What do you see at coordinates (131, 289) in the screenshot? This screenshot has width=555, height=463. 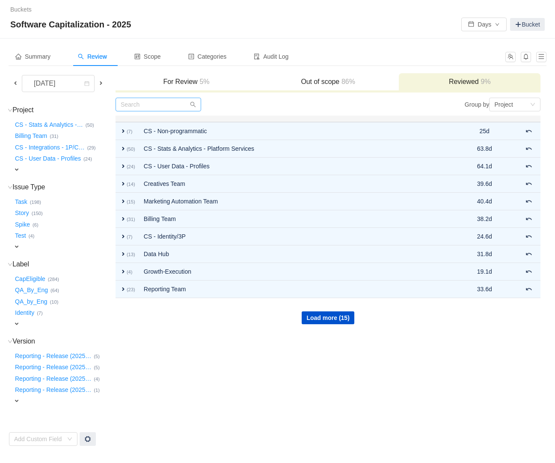 I see `small: (23)` at bounding box center [131, 289].